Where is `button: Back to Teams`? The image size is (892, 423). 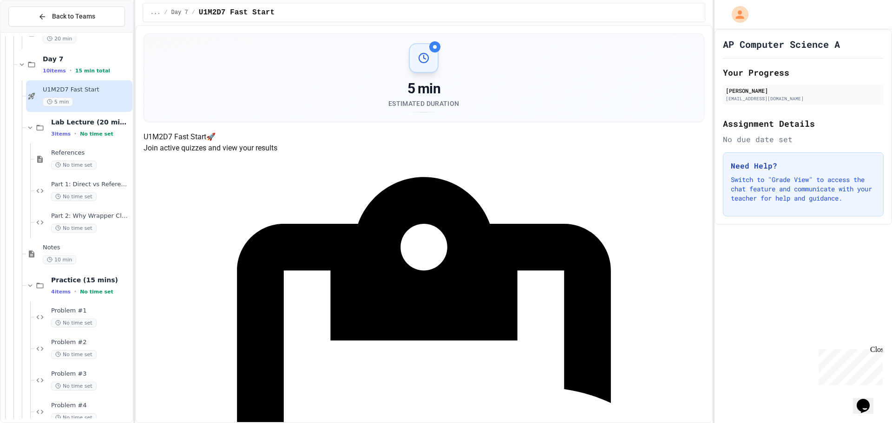
button: Back to Teams is located at coordinates (66, 16).